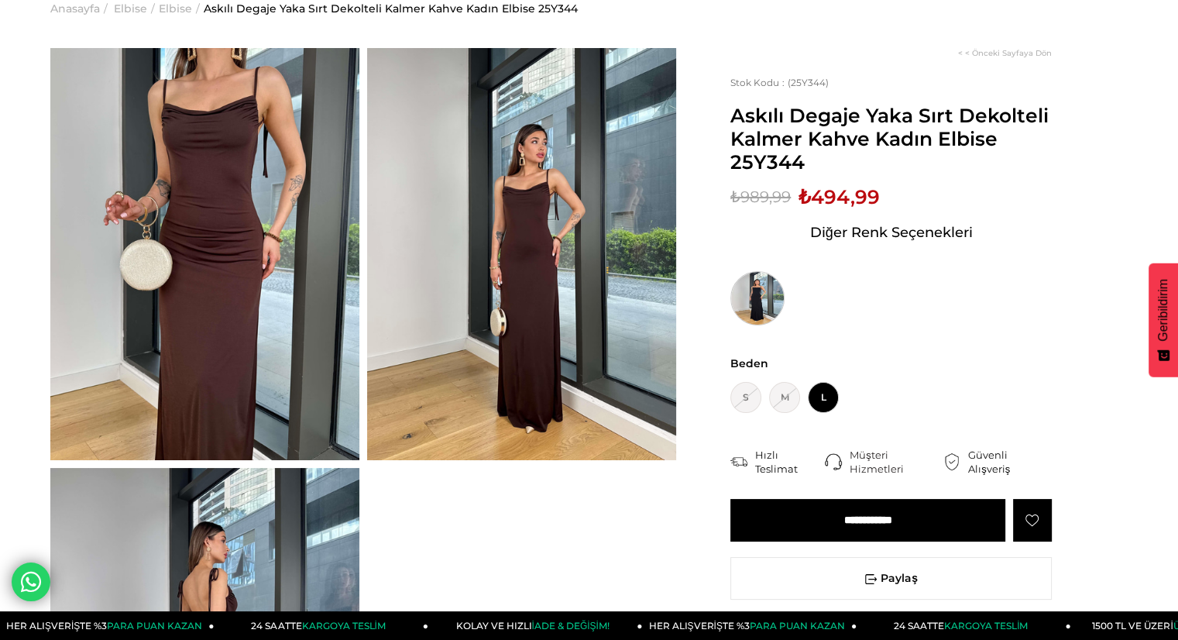 The height and width of the screenshot is (640, 1178). Describe the element at coordinates (761, 197) in the screenshot. I see `span: ₺989,99` at that location.